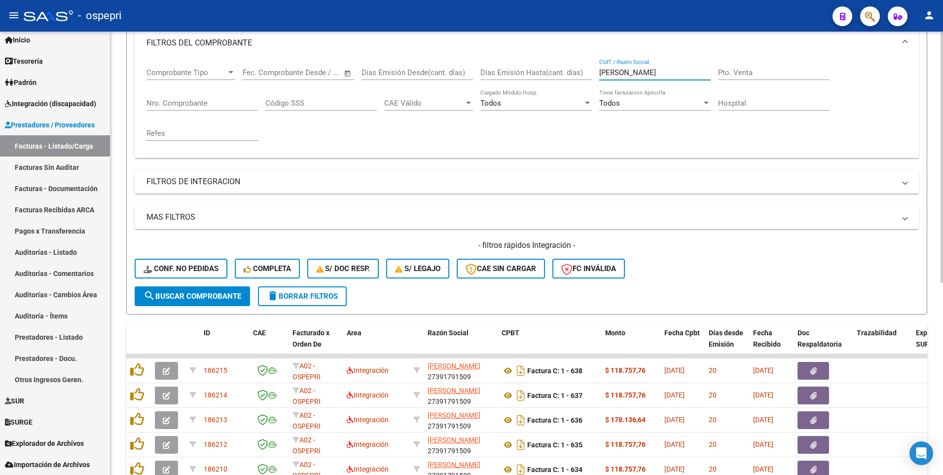 This screenshot has height=475, width=943. What do you see at coordinates (17, 40) in the screenshot?
I see `span: Inicio` at bounding box center [17, 40].